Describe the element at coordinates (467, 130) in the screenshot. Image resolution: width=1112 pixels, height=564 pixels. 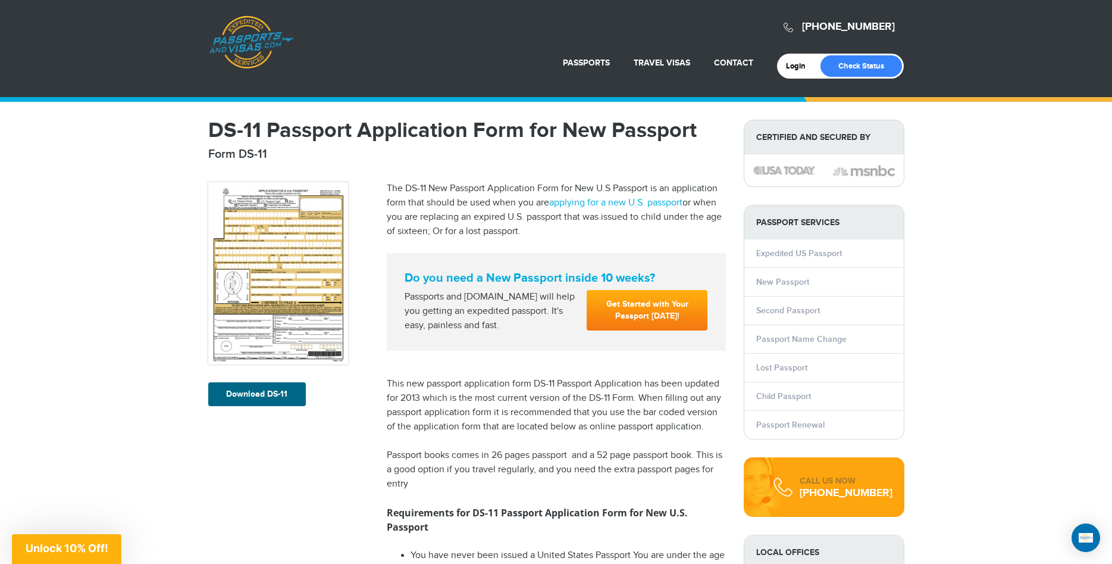
I see `h1: DS-11 Passport Application Form for New Passport` at that location.